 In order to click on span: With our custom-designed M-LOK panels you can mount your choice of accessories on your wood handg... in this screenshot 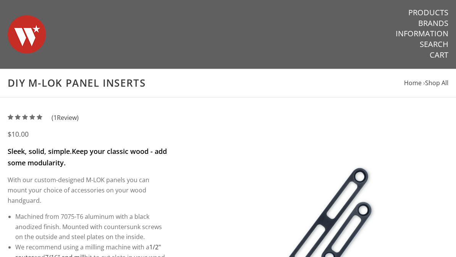, I will do `click(78, 190)`.